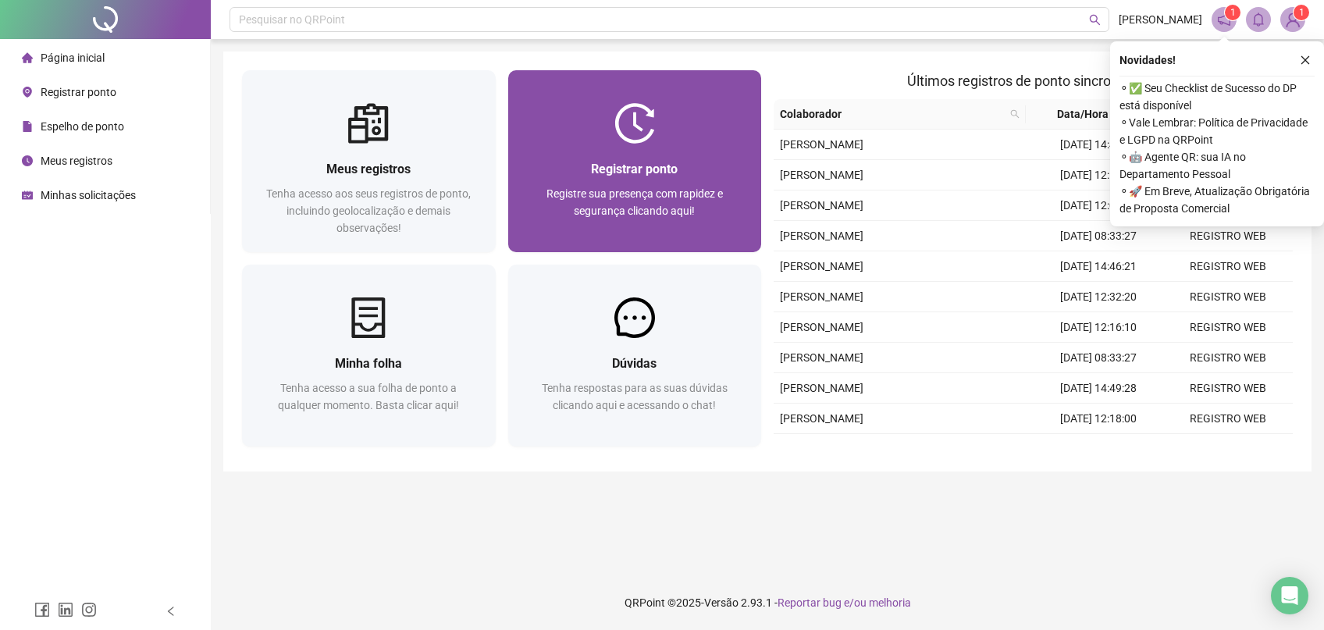 This screenshot has height=630, width=1324. Describe the element at coordinates (27, 126) in the screenshot. I see `span: file` at that location.